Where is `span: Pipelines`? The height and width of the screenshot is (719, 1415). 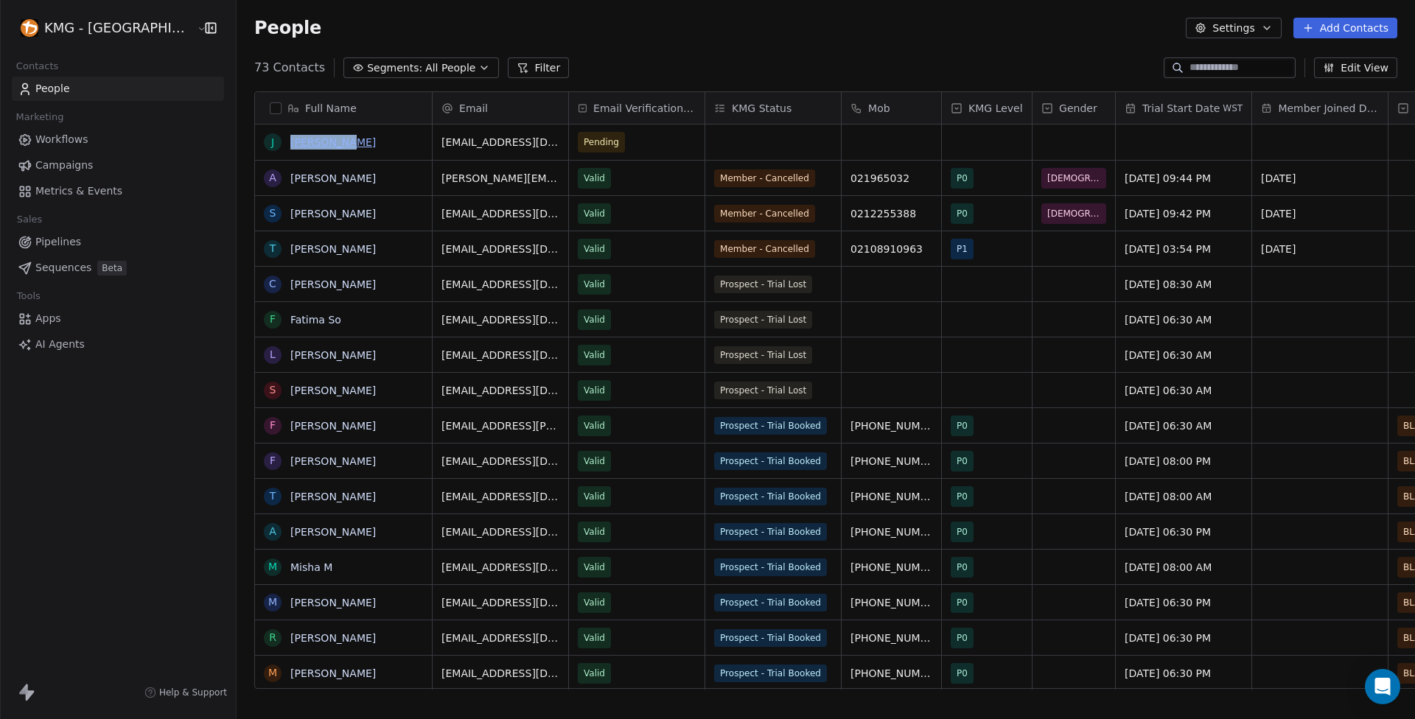
span: Pipelines is located at coordinates (58, 242).